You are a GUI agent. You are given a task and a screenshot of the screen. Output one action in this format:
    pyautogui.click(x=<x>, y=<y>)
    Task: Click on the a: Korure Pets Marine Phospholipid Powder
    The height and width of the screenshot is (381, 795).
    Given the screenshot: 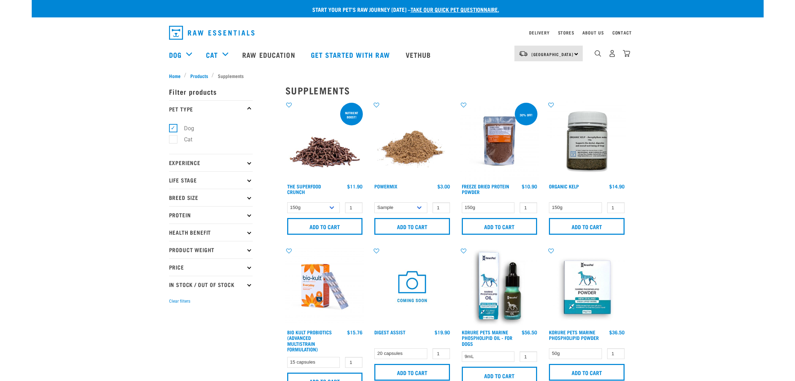 What is the action you would take?
    pyautogui.click(x=573, y=335)
    